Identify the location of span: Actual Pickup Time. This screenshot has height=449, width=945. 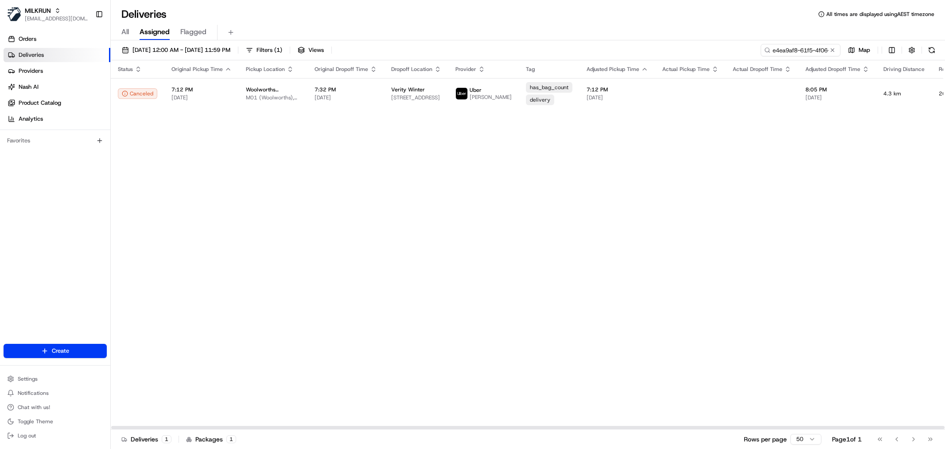
(686, 69).